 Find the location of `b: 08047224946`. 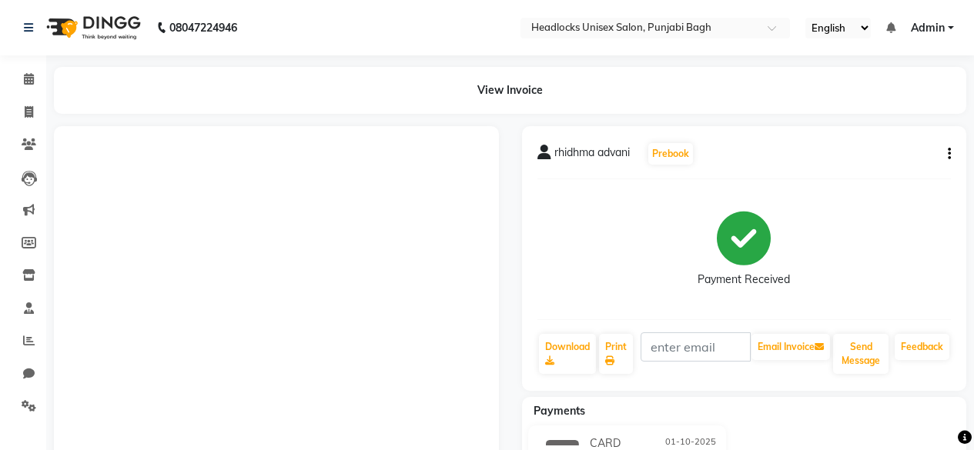

b: 08047224946 is located at coordinates (203, 28).